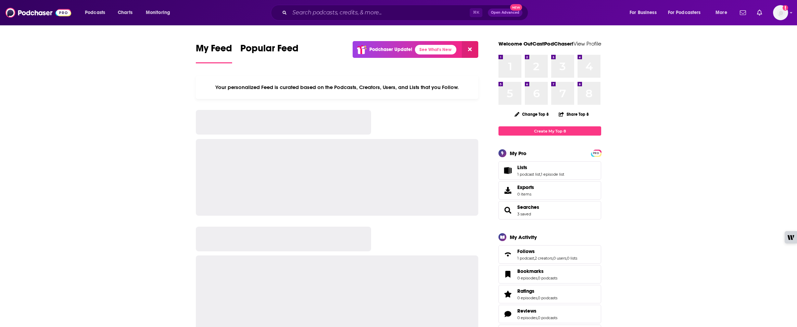 This screenshot has width=797, height=327. I want to click on span: For Business, so click(643, 13).